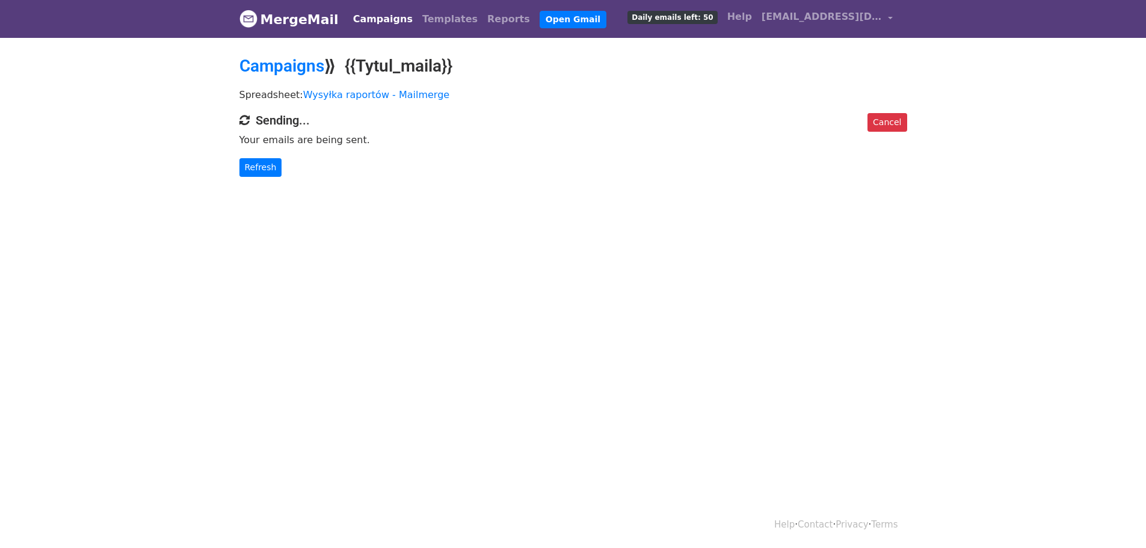  I want to click on h4: Sending..., so click(573, 120).